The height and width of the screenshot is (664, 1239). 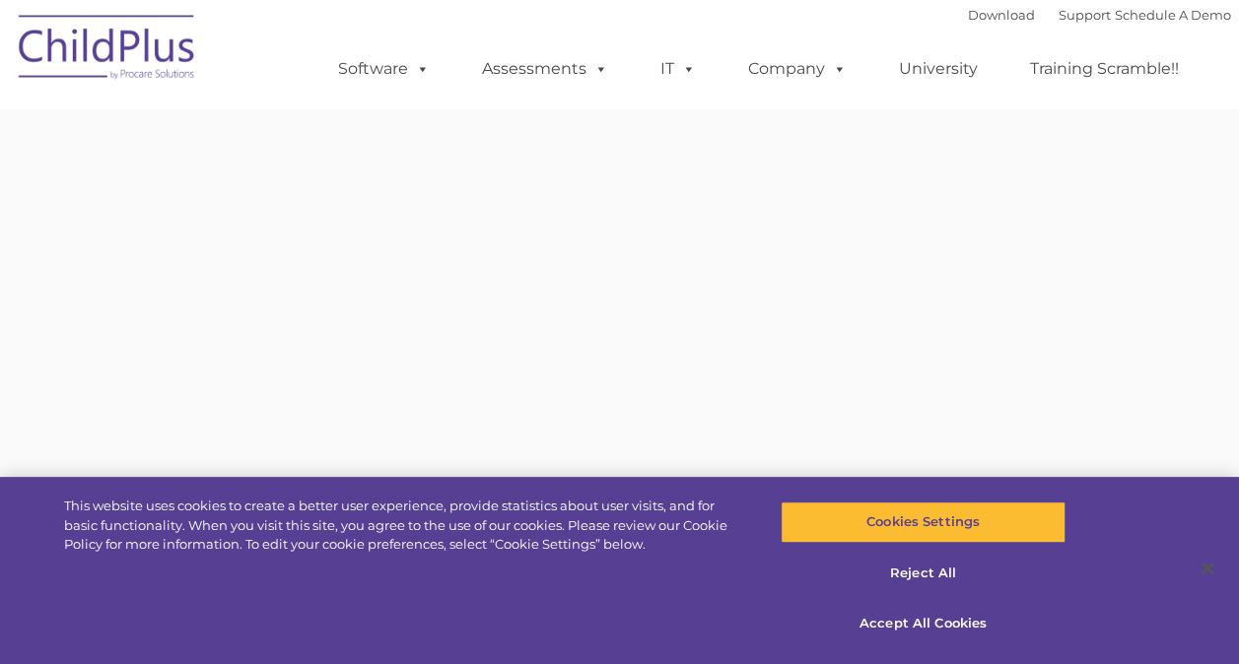 I want to click on button: Accept All Cookies, so click(x=923, y=624).